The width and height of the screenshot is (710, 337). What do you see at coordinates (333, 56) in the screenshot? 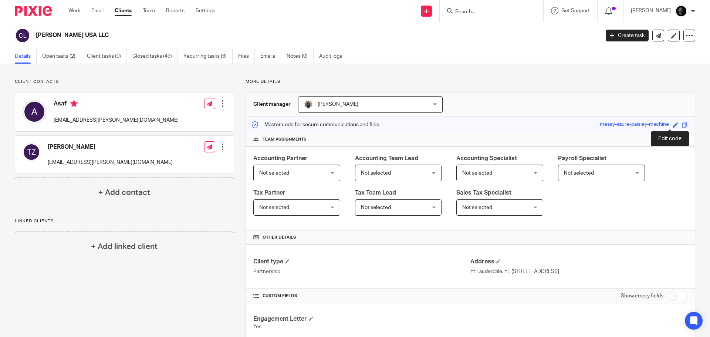
I see `a: Audit logs` at bounding box center [333, 56].